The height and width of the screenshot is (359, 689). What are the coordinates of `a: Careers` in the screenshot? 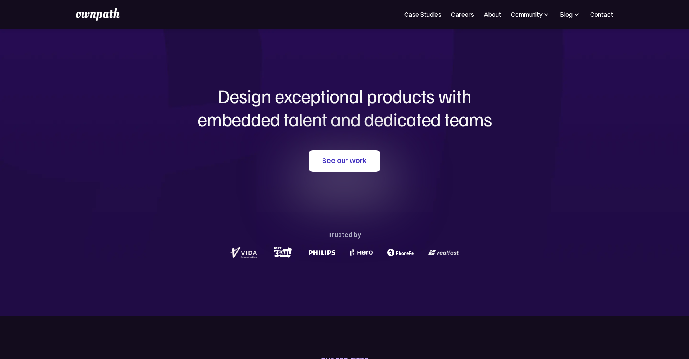 It's located at (463, 14).